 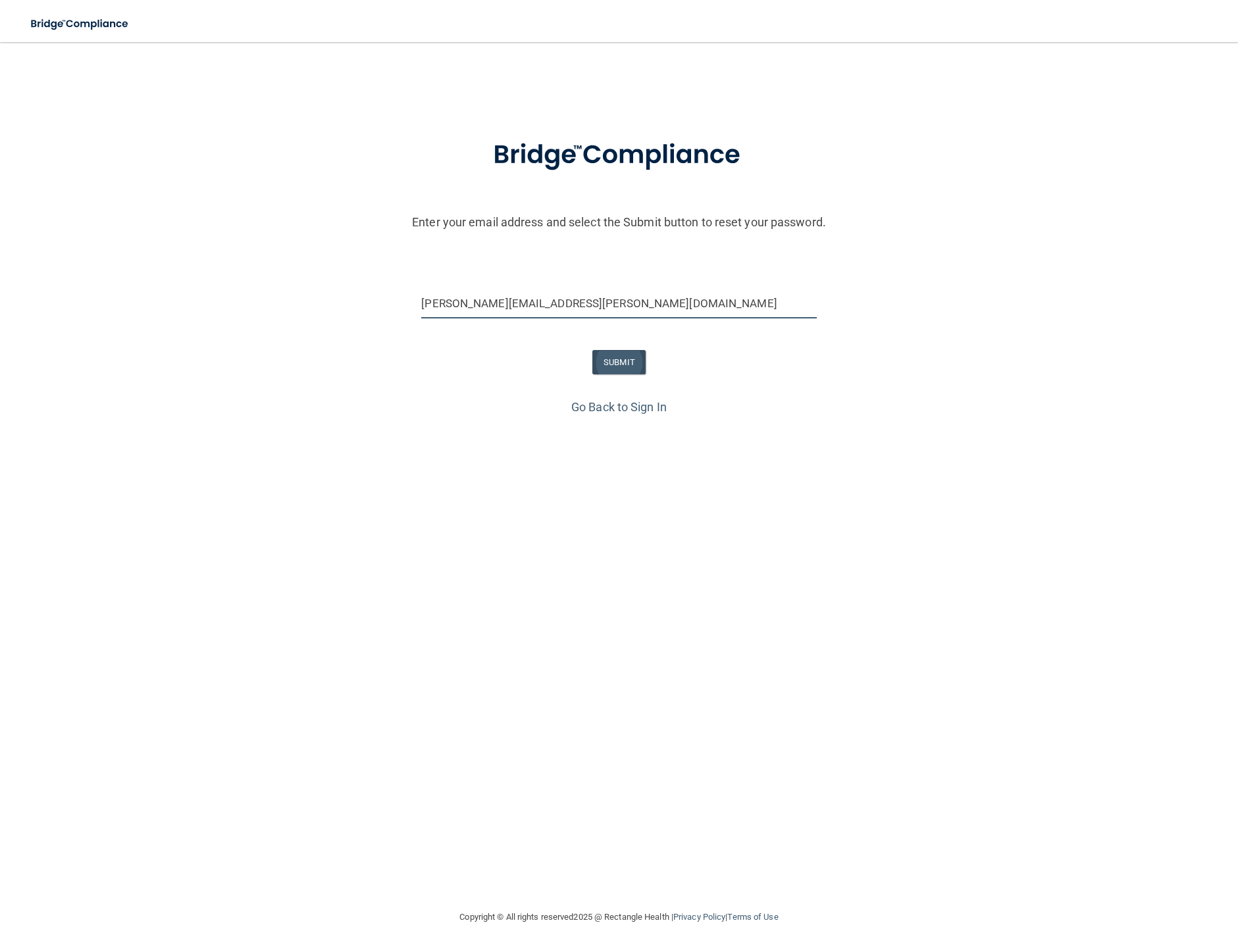 I want to click on input: Email, so click(x=619, y=304).